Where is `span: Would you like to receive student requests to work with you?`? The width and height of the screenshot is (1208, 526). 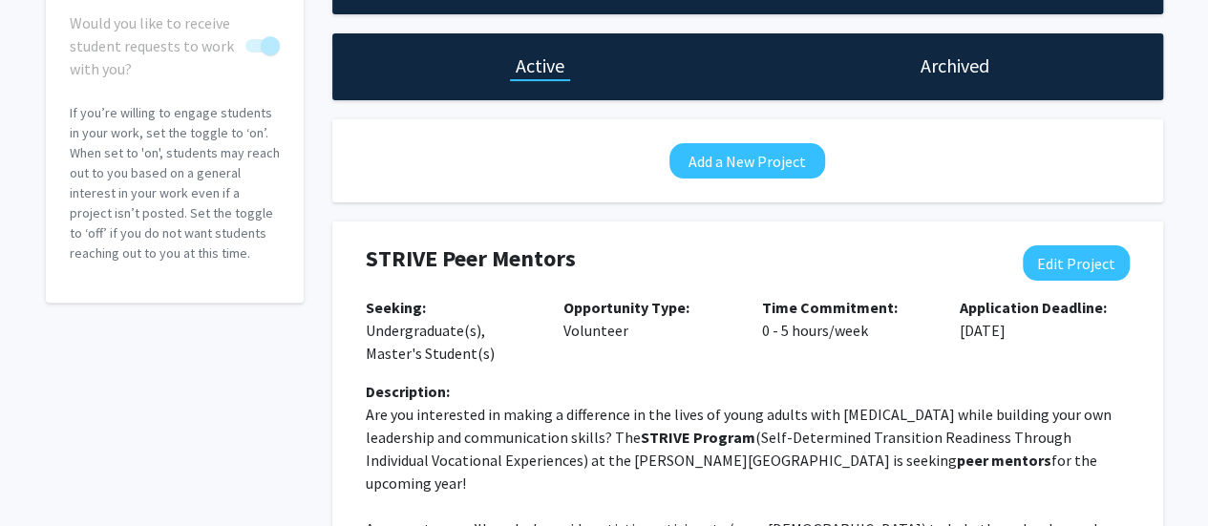 span: Would you like to receive student requests to work with you? is located at coordinates (154, 46).